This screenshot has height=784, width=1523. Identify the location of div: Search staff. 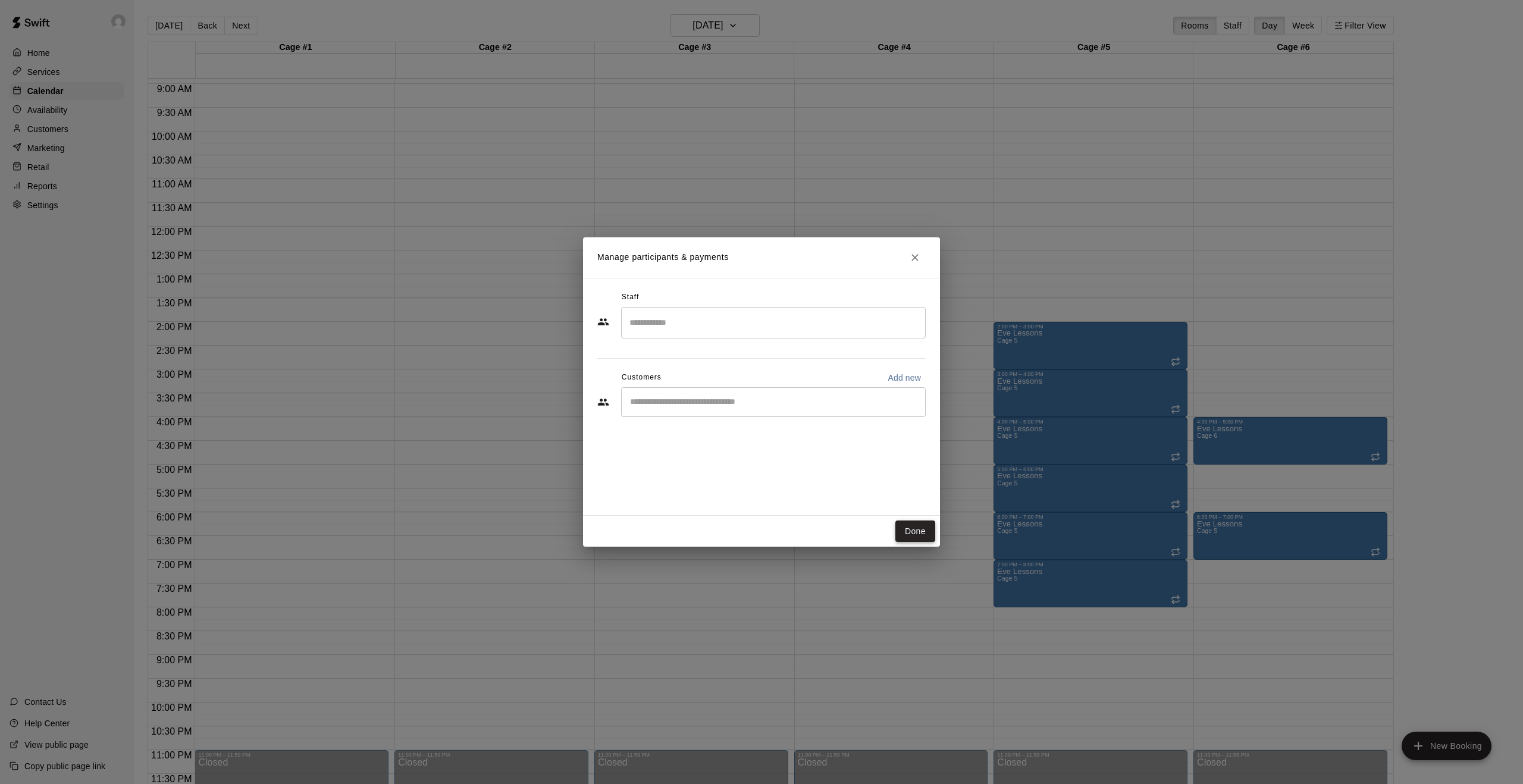
(773, 322).